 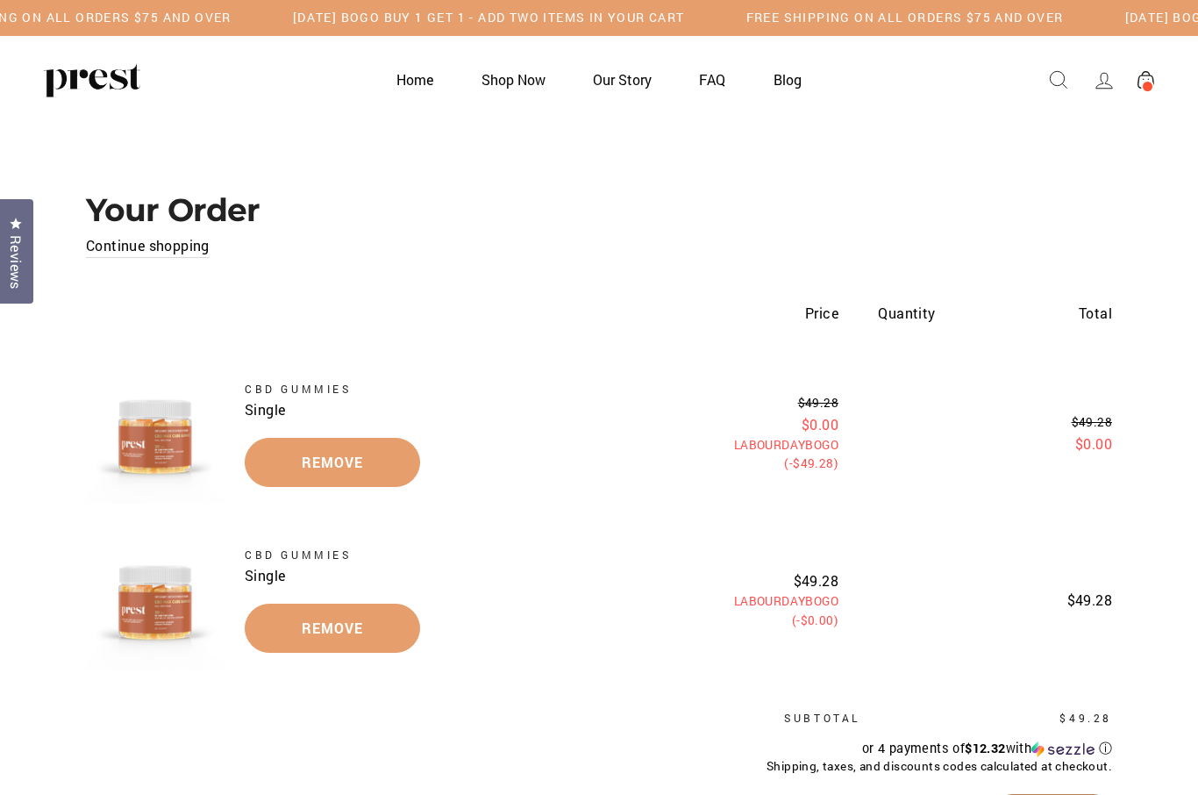 What do you see at coordinates (770, 313) in the screenshot?
I see `div: Price` at bounding box center [770, 313].